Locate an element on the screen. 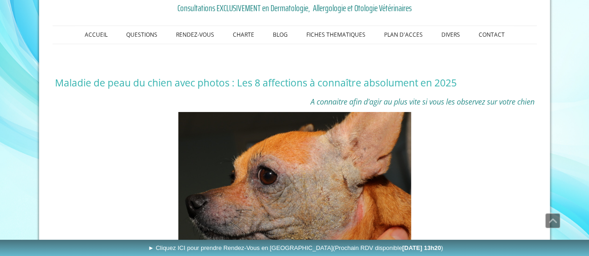  span: A connaitre afin d'agir au plus vite si vous les observez sur votre chien is located at coordinates (422, 102).